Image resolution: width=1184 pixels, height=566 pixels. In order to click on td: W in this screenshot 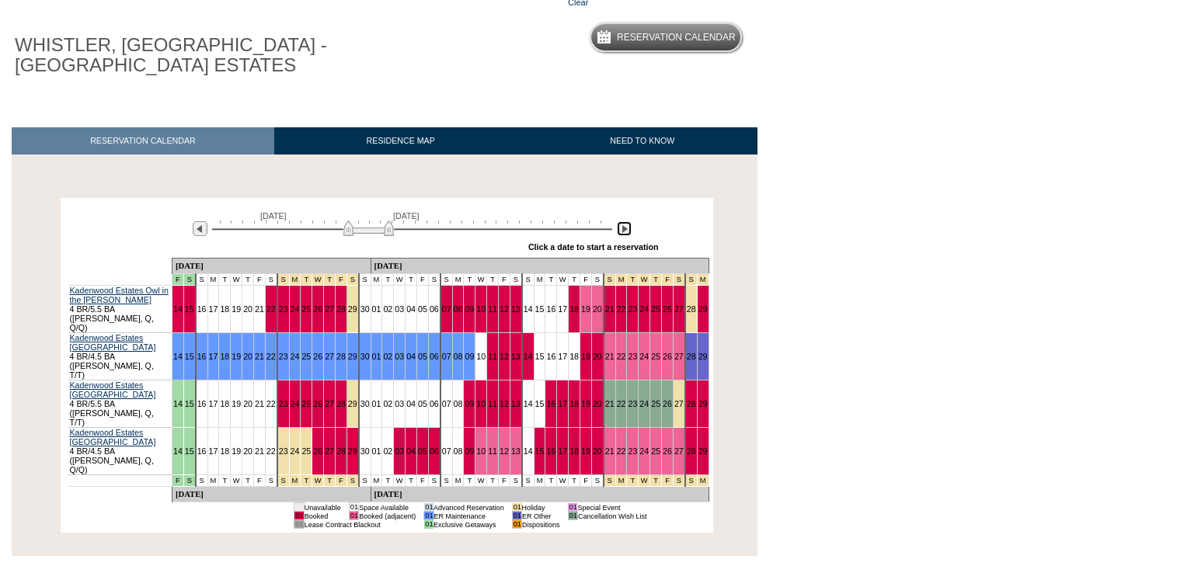, I will do `click(236, 280)`.